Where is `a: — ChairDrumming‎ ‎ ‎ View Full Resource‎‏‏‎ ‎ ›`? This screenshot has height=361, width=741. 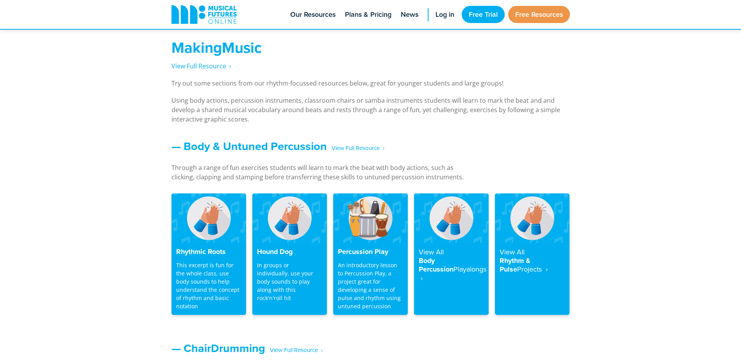
a: — ChairDrumming‎ ‎ ‎ View Full Resource‎‏‏‎ ‎ › is located at coordinates (247, 348).